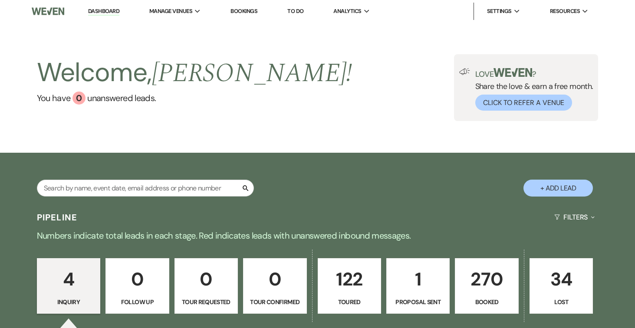 Image resolution: width=635 pixels, height=328 pixels. I want to click on p: Follow Up, so click(137, 302).